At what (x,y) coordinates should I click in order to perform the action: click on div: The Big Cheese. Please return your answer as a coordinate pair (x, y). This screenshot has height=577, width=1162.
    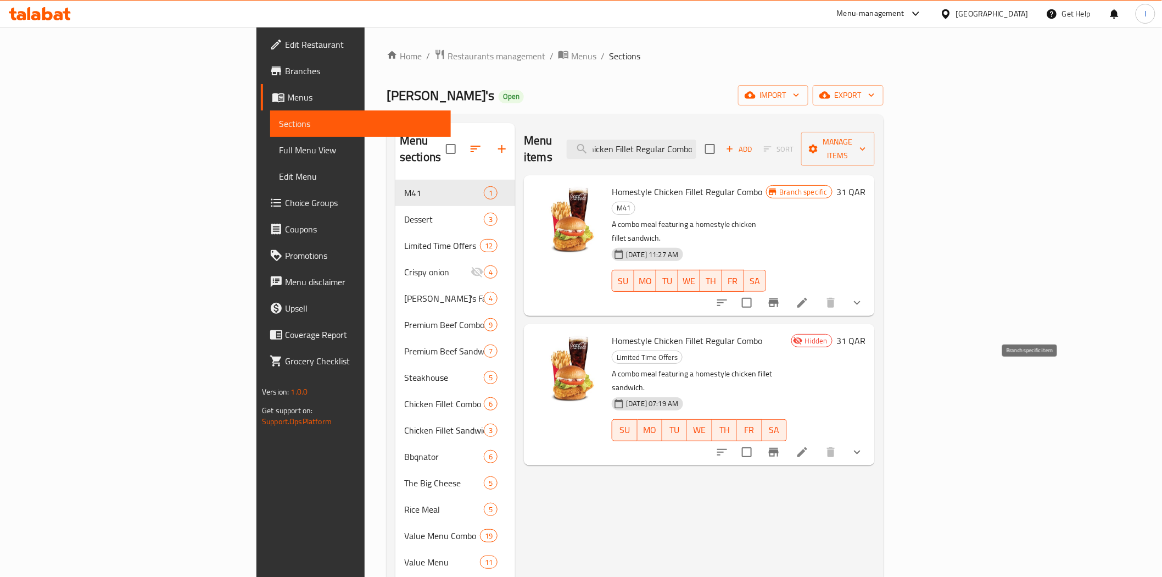
    Looking at the image, I should click on (444, 483).